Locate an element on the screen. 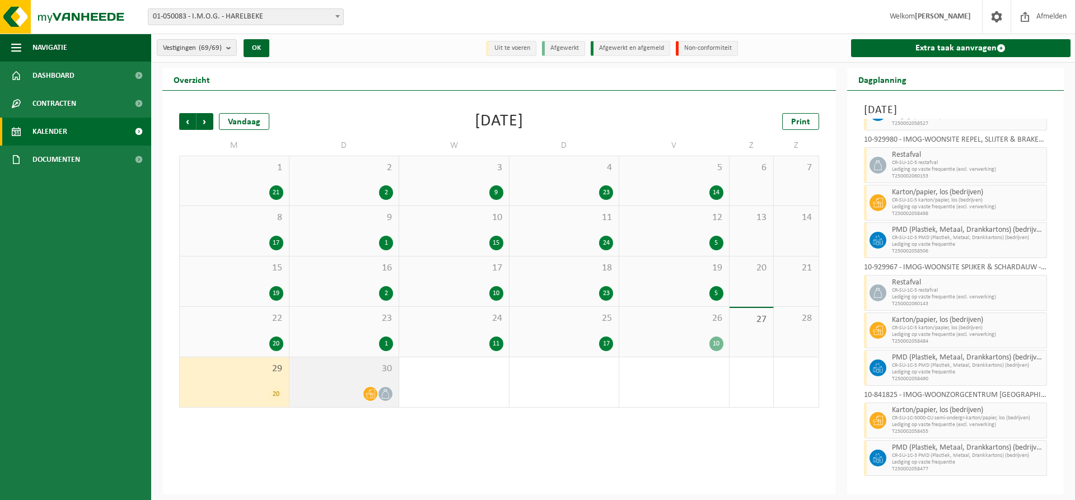 The image size is (1075, 500). li: Afgewerkt is located at coordinates (563, 48).